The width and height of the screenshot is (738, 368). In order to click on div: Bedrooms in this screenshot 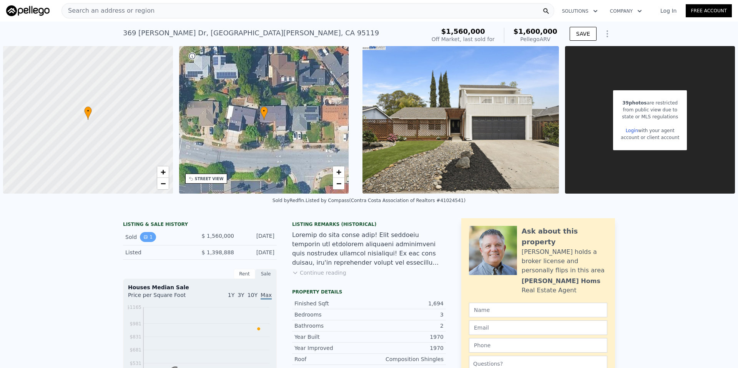, I will do `click(332, 315)`.